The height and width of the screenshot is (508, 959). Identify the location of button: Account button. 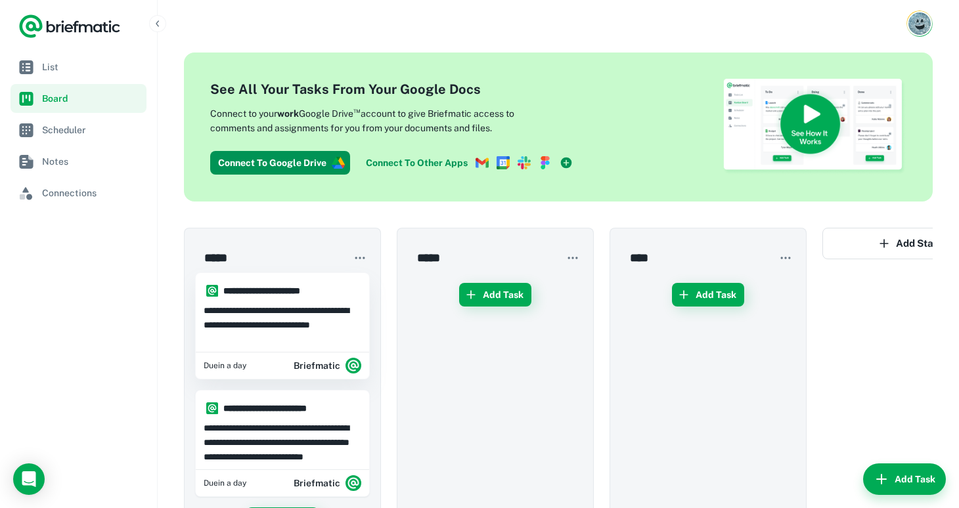
(919, 24).